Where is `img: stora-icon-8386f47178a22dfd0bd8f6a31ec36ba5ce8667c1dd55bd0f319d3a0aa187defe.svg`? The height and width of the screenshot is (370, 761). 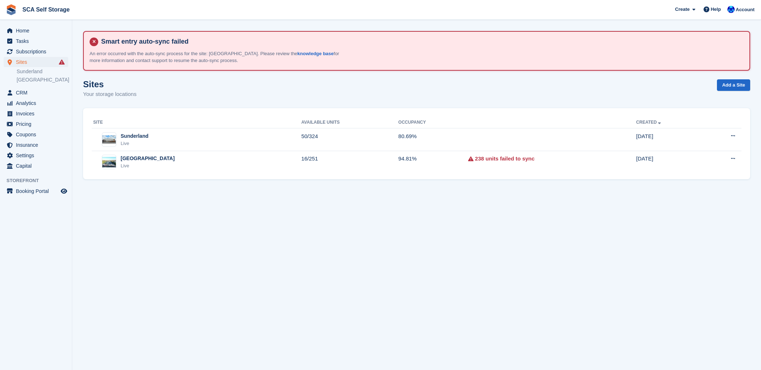
img: stora-icon-8386f47178a22dfd0bd8f6a31ec36ba5ce8667c1dd55bd0f319d3a0aa187defe.svg is located at coordinates (11, 10).